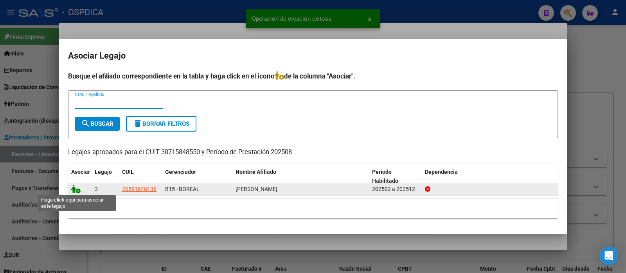 This screenshot has width=626, height=273. What do you see at coordinates (313, 209) in the screenshot?
I see `div: 1 registros` at bounding box center [313, 209].